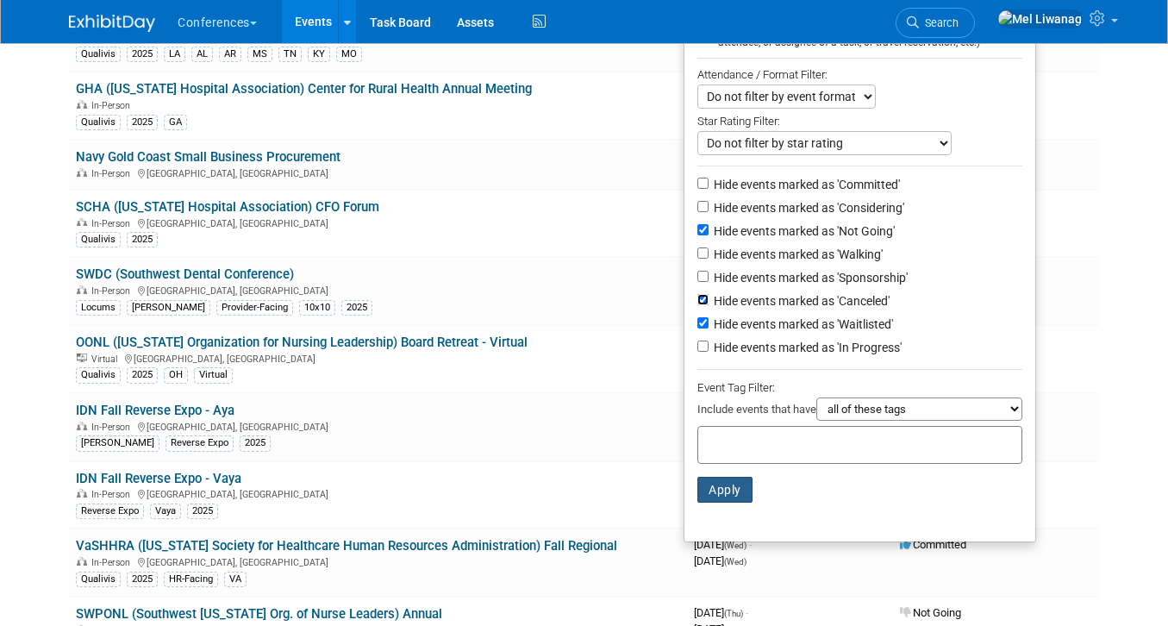 This screenshot has width=1168, height=626. Describe the element at coordinates (112, 23) in the screenshot. I see `img: ExhibitDay` at that location.